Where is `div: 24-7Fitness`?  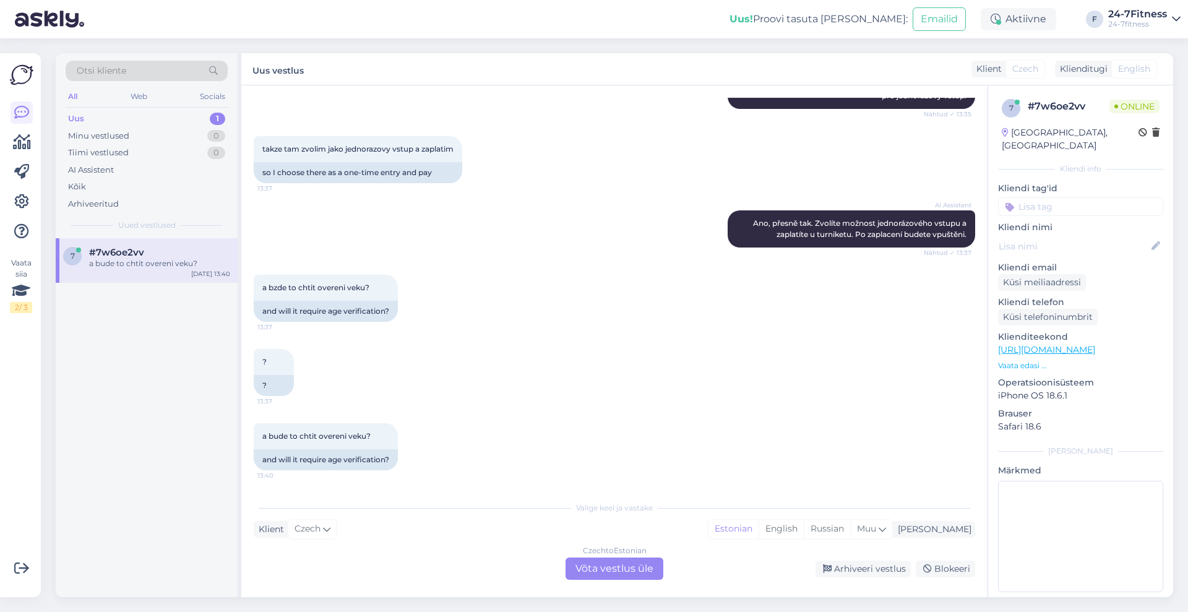
div: 24-7Fitness is located at coordinates (1138, 14).